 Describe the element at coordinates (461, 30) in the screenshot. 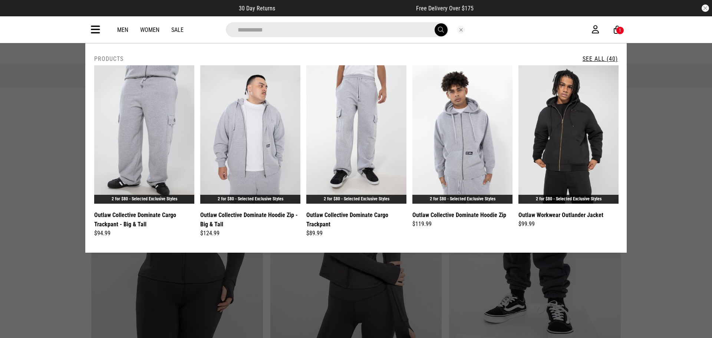

I see `button: Close search` at that location.